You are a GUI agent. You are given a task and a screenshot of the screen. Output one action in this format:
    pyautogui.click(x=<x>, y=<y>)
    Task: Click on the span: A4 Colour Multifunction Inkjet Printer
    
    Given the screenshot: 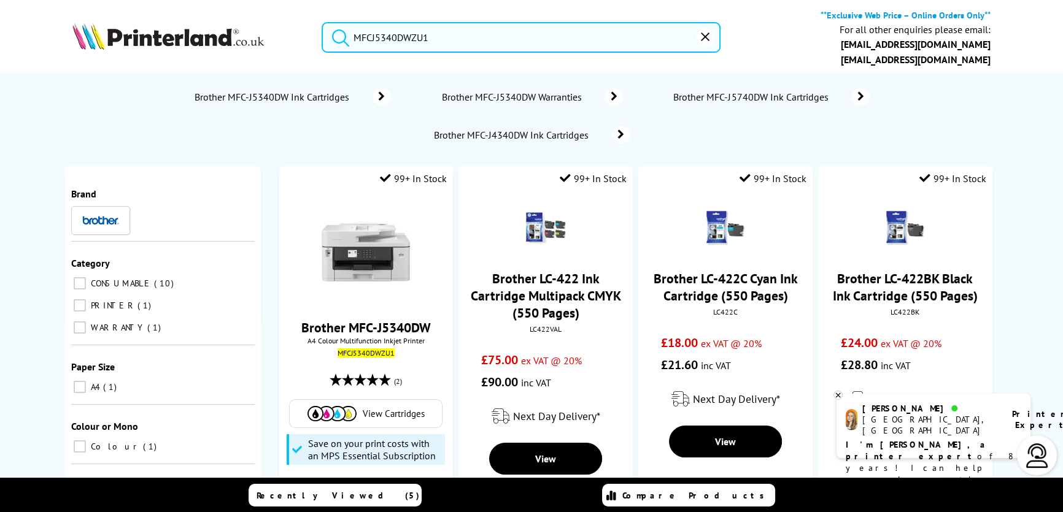 What is the action you would take?
    pyautogui.click(x=366, y=341)
    